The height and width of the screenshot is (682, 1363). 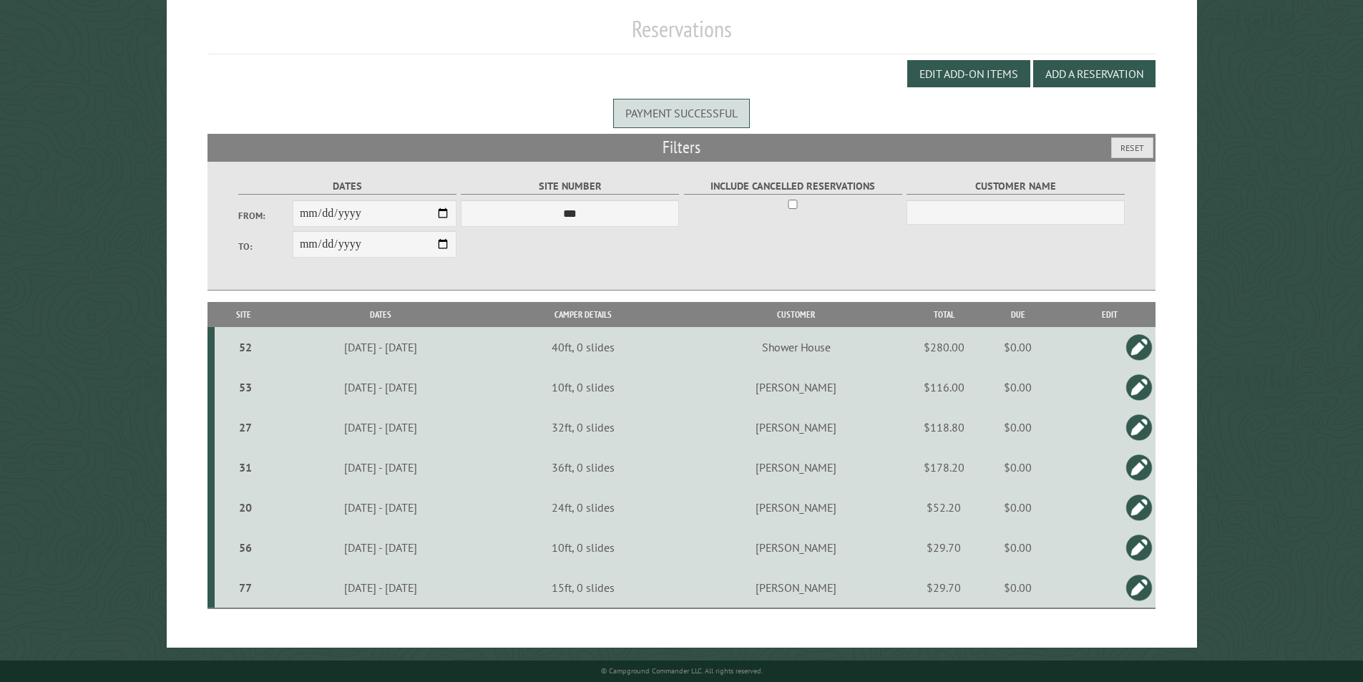 I want to click on label: Customer Name, so click(x=1015, y=186).